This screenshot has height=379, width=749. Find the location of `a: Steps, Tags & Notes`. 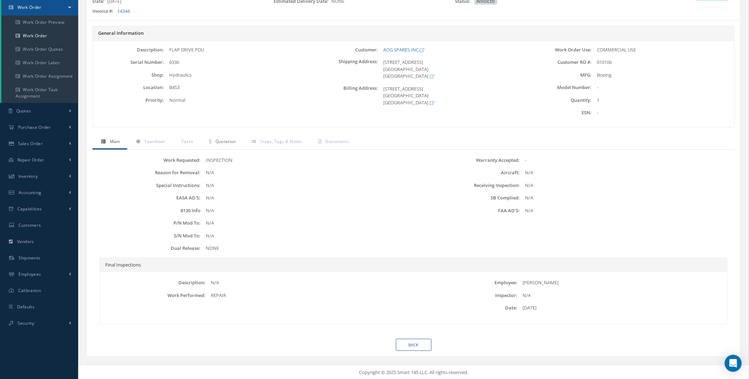

a: Steps, Tags & Notes is located at coordinates (276, 142).